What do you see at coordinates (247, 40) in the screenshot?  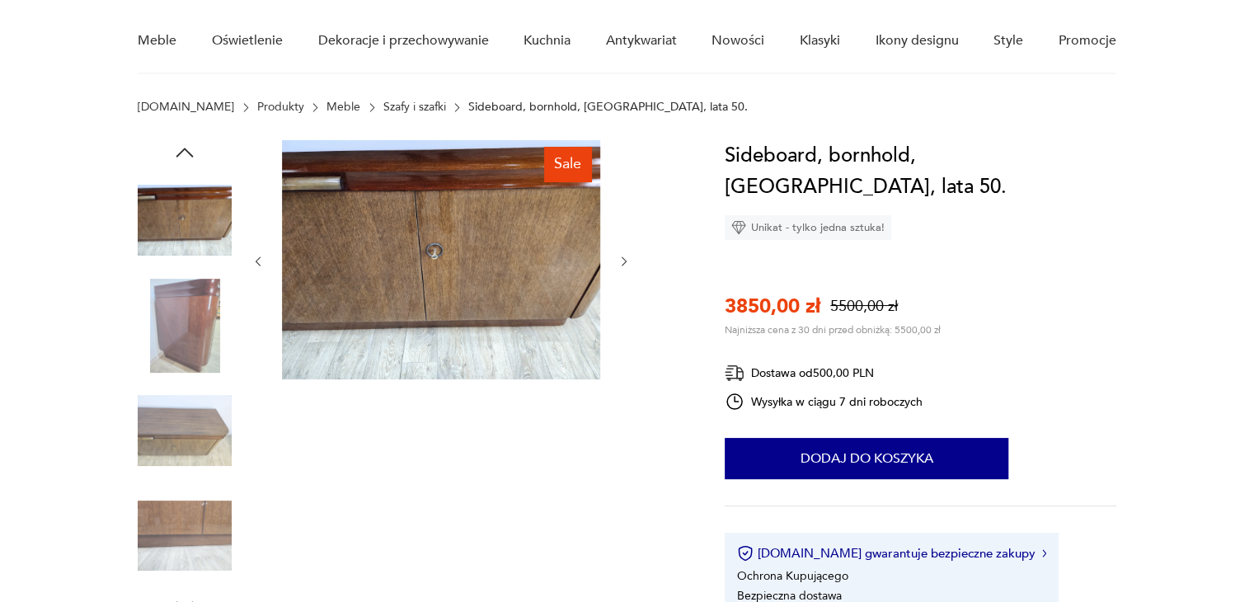 I see `a: Oświetlenie` at bounding box center [247, 40].